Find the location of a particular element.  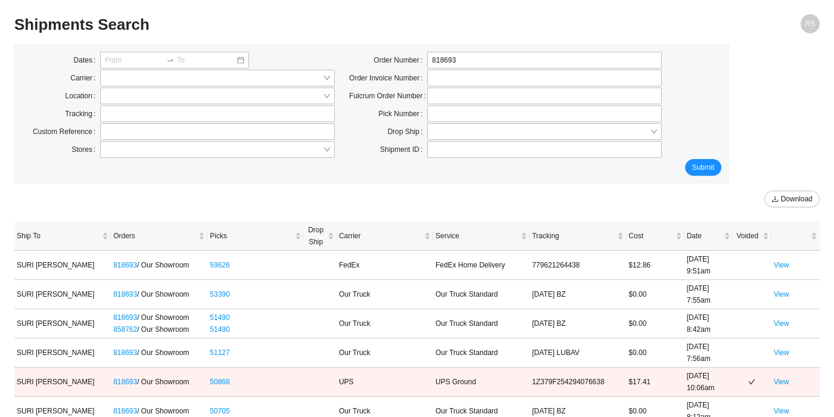

span: Orders is located at coordinates (154, 236).